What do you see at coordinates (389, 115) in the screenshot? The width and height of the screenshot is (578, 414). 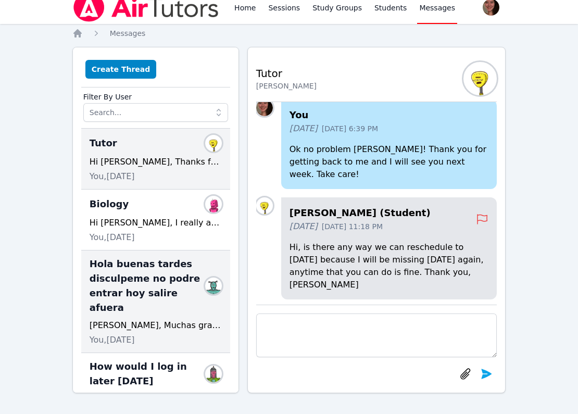 I see `h4: You` at bounding box center [389, 115].